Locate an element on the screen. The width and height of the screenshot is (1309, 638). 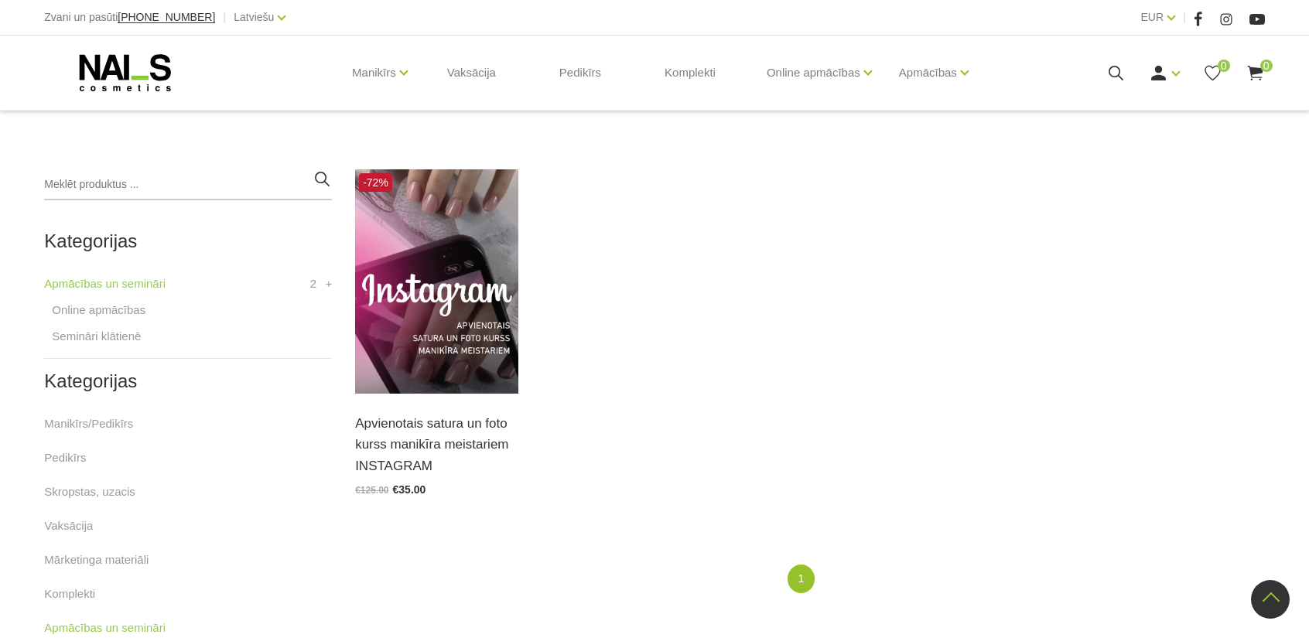
input: Meklēt produktus ... is located at coordinates (188, 185).